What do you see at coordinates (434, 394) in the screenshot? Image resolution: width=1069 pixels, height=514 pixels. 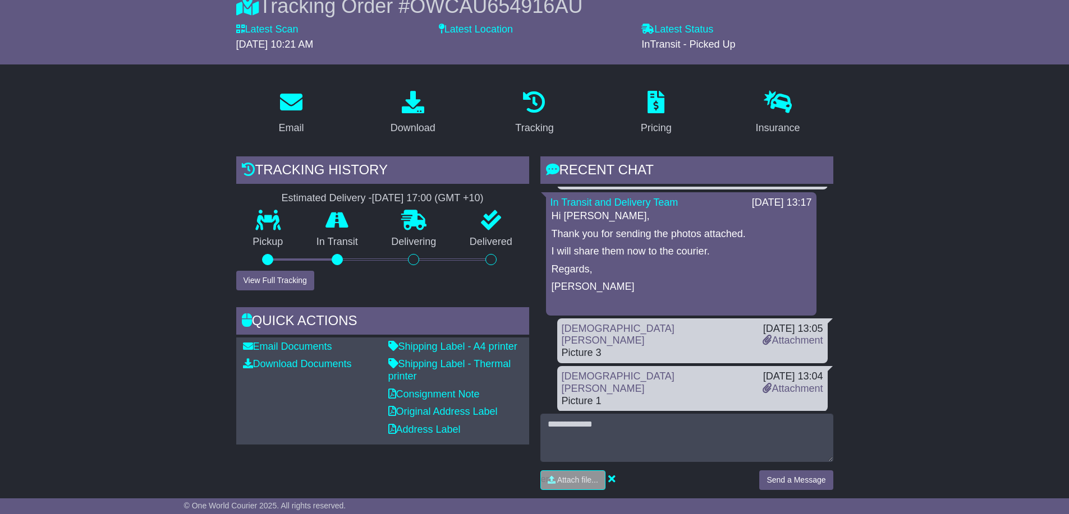 I see `a: Consignment Note` at bounding box center [434, 394].